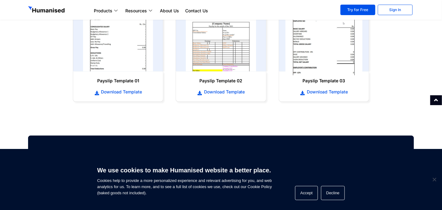 This screenshot has height=210, width=442. Describe the element at coordinates (221, 81) in the screenshot. I see `h6: Payslip Template 02` at that location.